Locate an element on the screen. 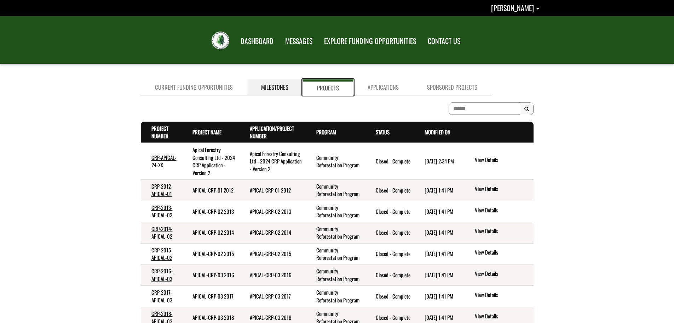 The width and height of the screenshot is (674, 323). a: Application/Project Number is located at coordinates (272, 132).